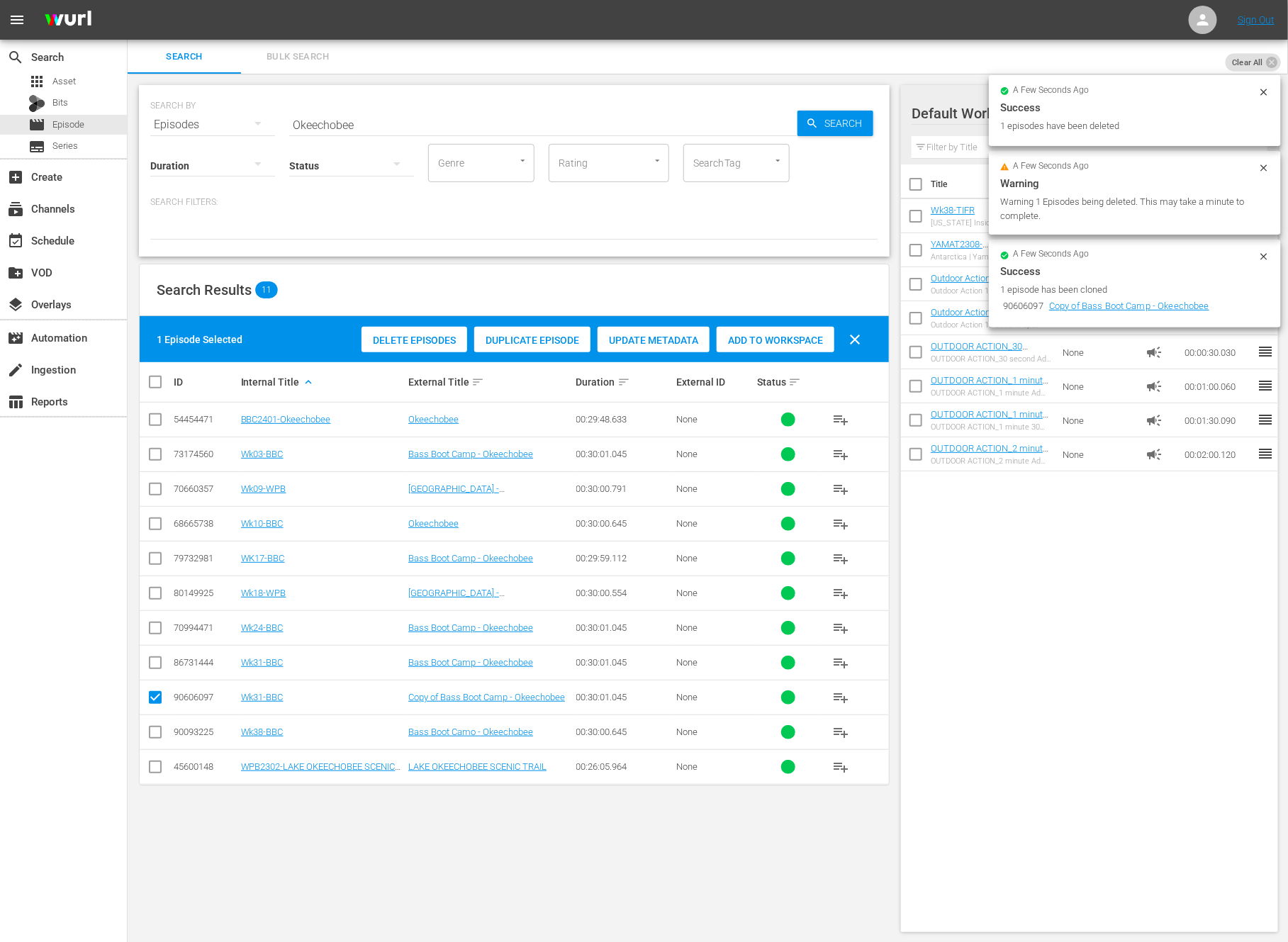  Describe the element at coordinates (321, 771) in the screenshot. I see `a: WPB2302-LAKE OKEECHOBEE SCENIC TRAIL` at that location.